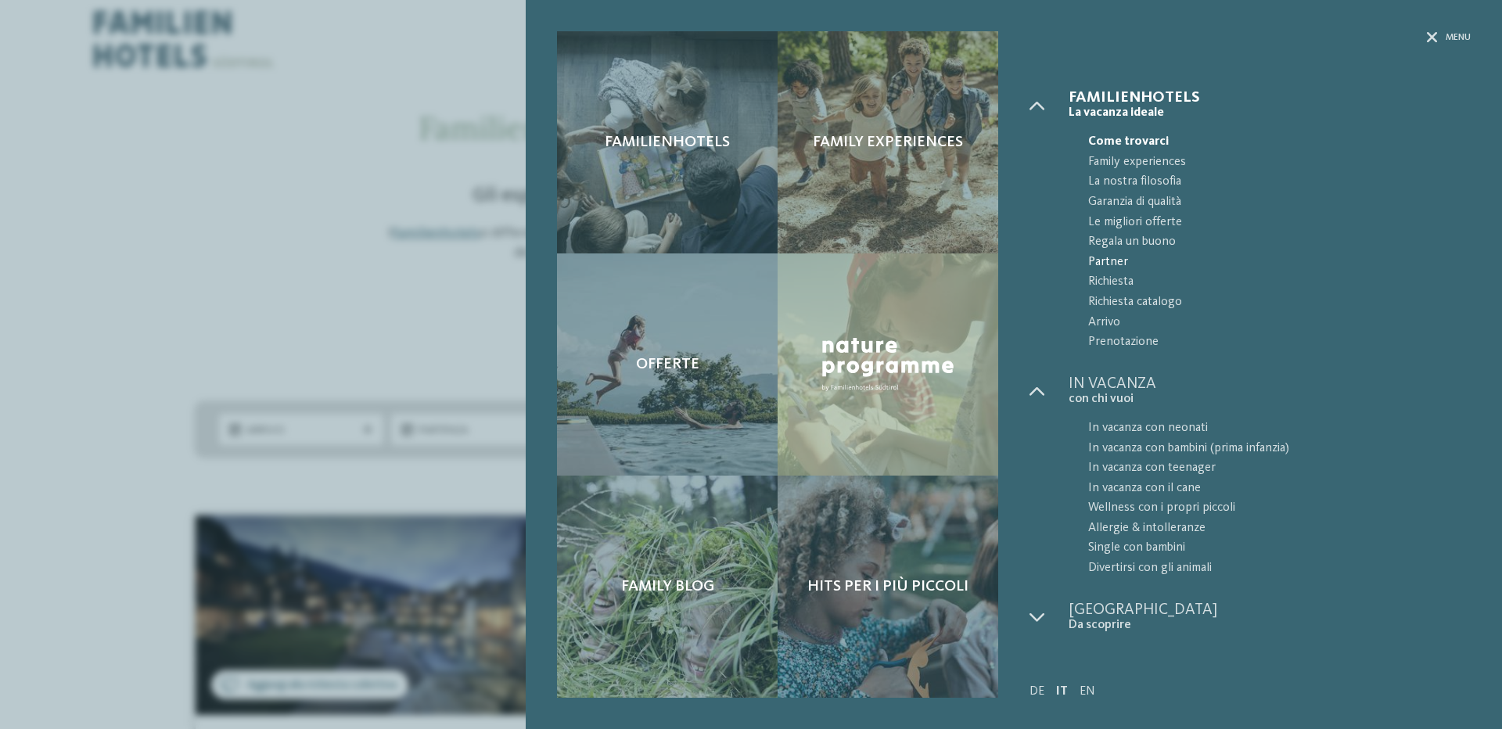  Describe the element at coordinates (1269, 223) in the screenshot. I see `a: Le migliori offerte` at that location.